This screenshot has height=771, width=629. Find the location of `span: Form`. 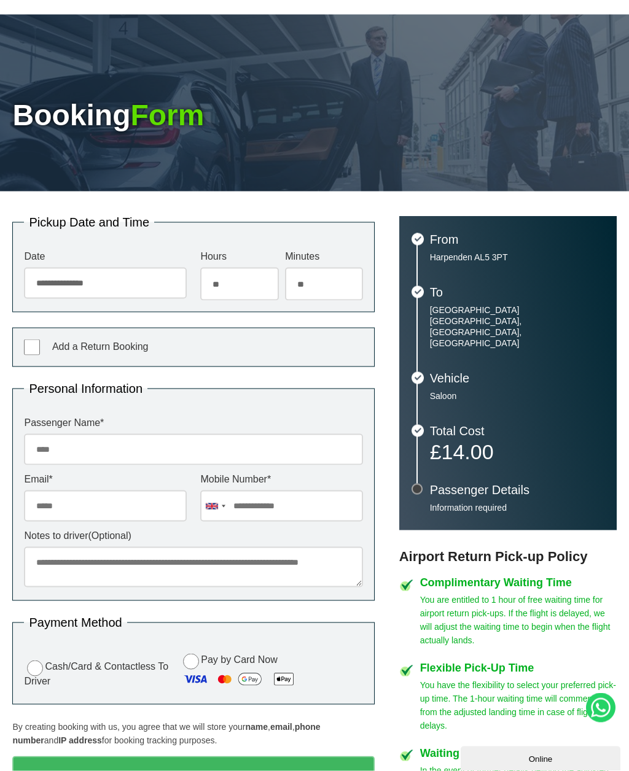

span: Form is located at coordinates (167, 115).